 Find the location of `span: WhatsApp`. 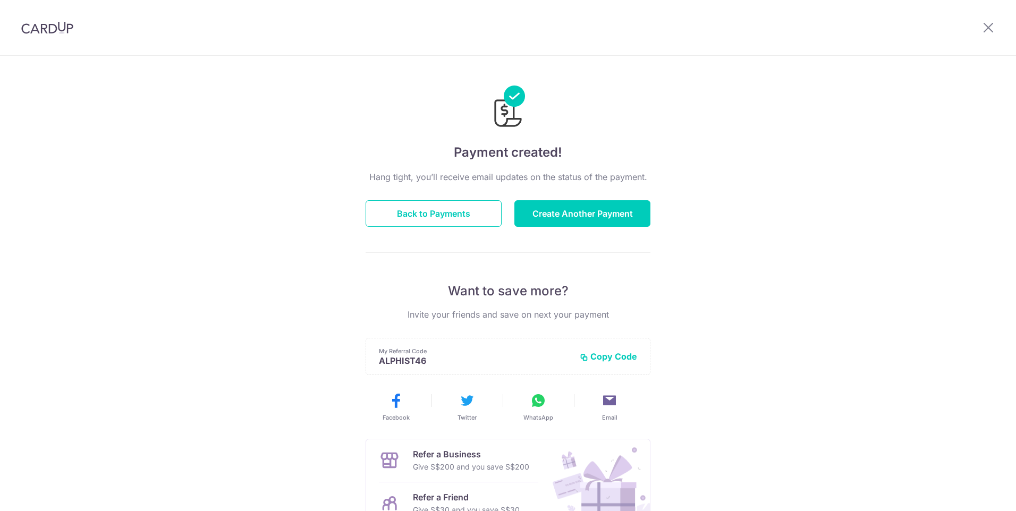

span: WhatsApp is located at coordinates (538, 418).